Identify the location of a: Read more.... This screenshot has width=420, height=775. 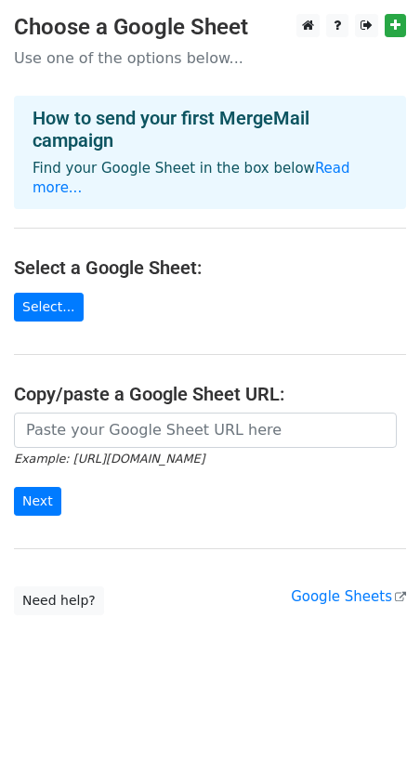
(192, 178).